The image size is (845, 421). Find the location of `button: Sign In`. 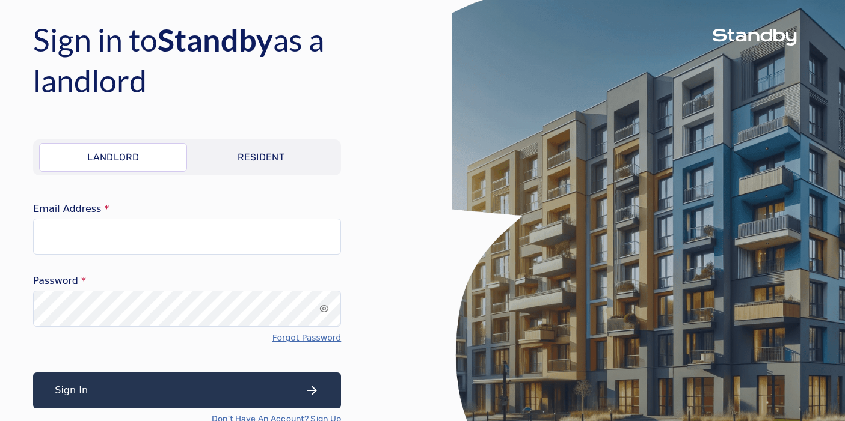

button: Sign In is located at coordinates (187, 391).